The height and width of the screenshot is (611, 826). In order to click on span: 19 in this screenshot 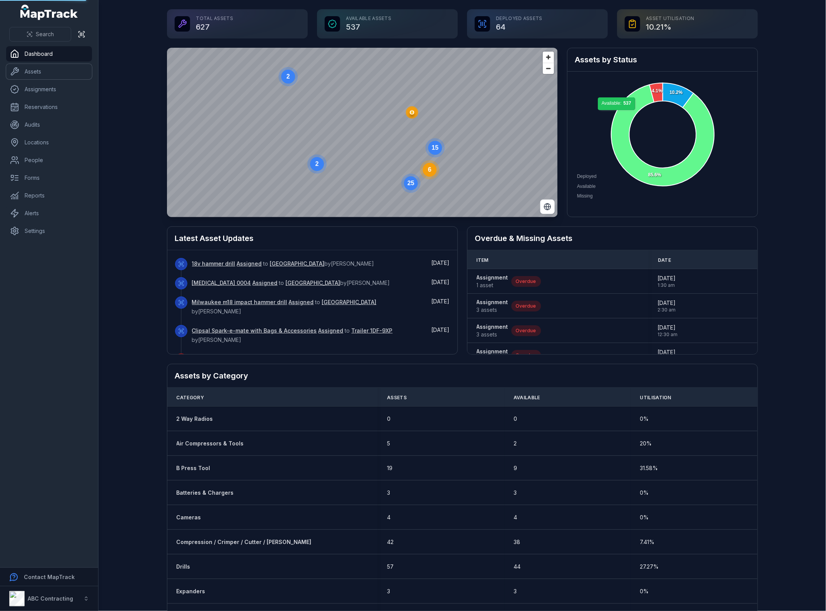, I will do `click(390, 468)`.